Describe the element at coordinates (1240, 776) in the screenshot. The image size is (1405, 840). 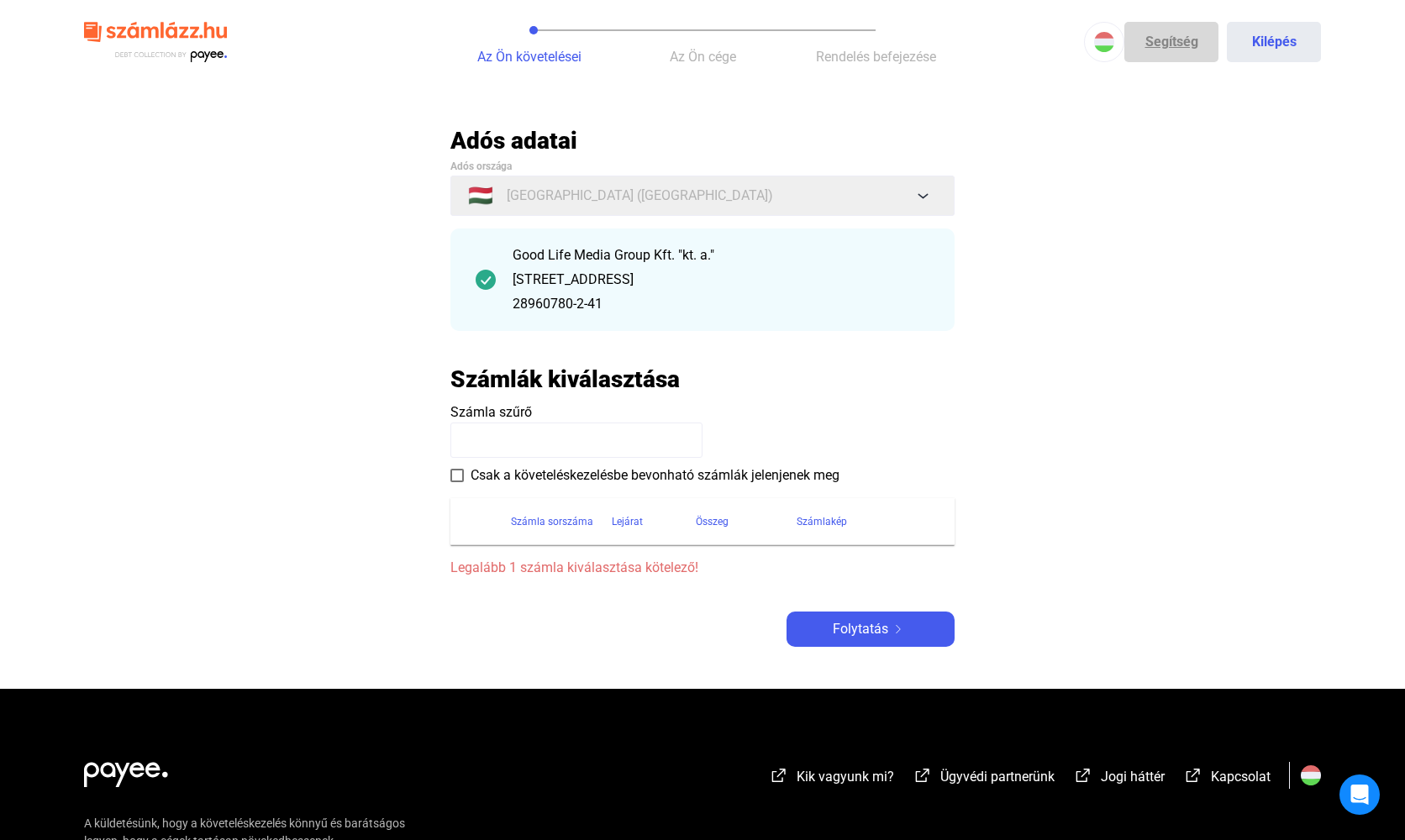
I see `span: Kapcsolat` at that location.